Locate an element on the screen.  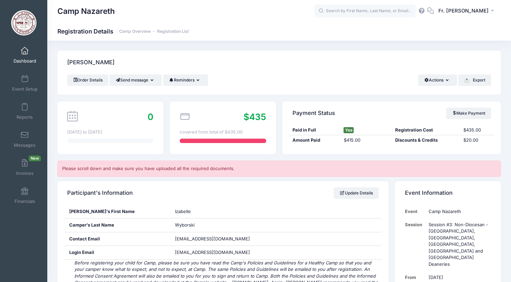
div: $415.00 is located at coordinates (366, 140).